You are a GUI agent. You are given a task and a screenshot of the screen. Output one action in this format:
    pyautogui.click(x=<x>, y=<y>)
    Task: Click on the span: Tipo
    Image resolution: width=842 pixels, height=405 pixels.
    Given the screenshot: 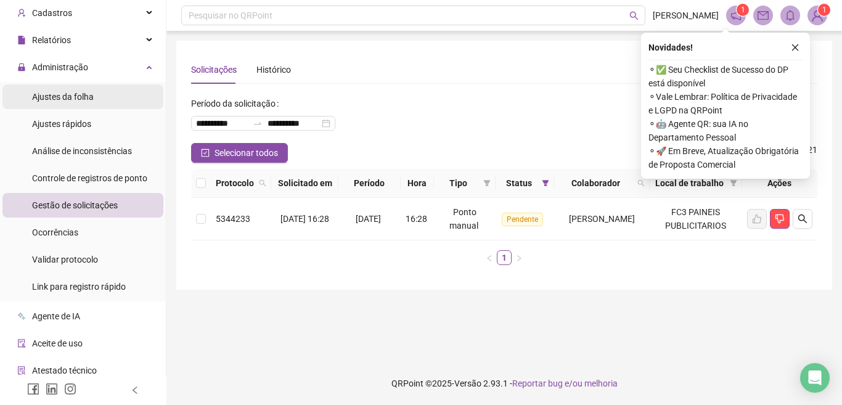 What is the action you would take?
    pyautogui.click(x=459, y=183)
    